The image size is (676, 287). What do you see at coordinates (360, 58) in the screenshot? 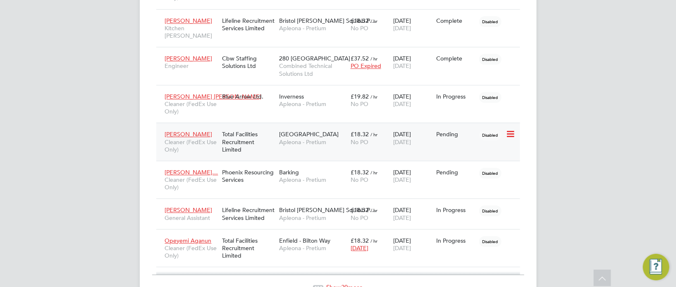
I see `span: £37.52` at bounding box center [360, 58].